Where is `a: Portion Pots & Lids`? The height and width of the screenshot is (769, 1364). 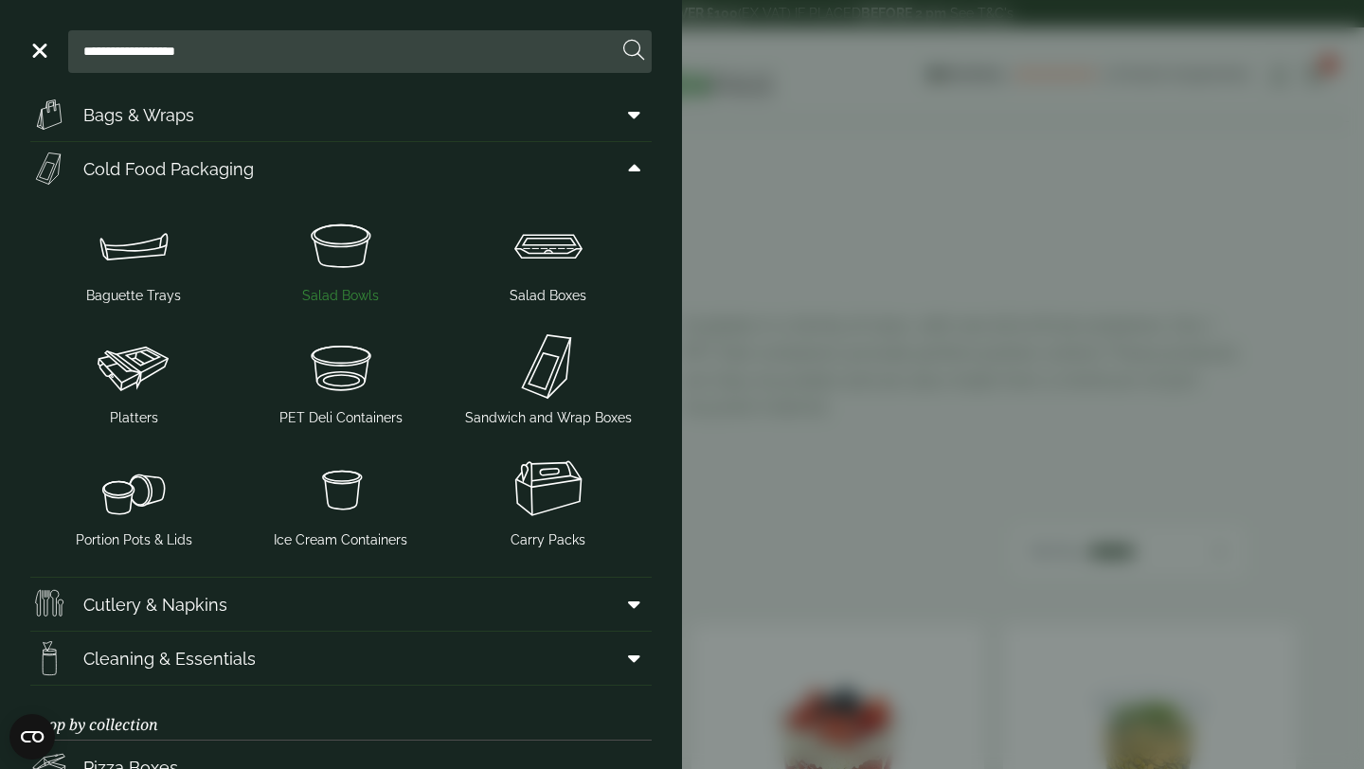 a: Portion Pots & Lids is located at coordinates (134, 500).